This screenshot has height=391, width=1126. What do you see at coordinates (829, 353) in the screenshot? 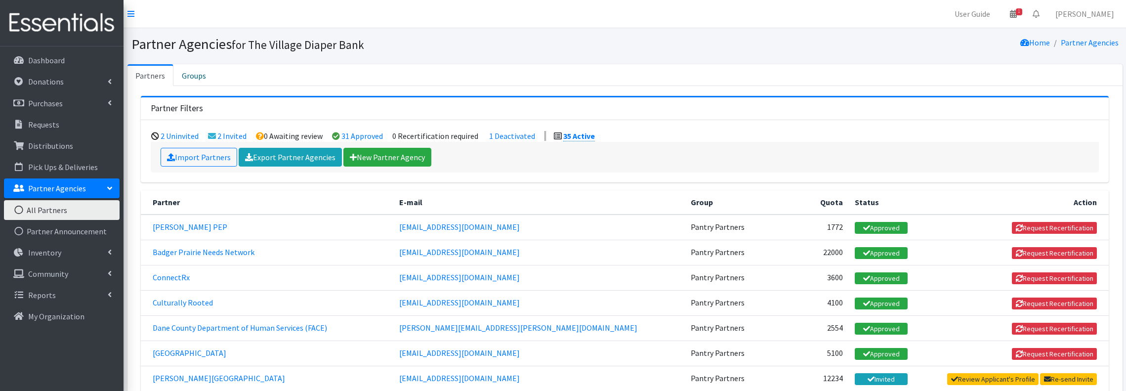
I see `td: 5100` at bounding box center [829, 353].